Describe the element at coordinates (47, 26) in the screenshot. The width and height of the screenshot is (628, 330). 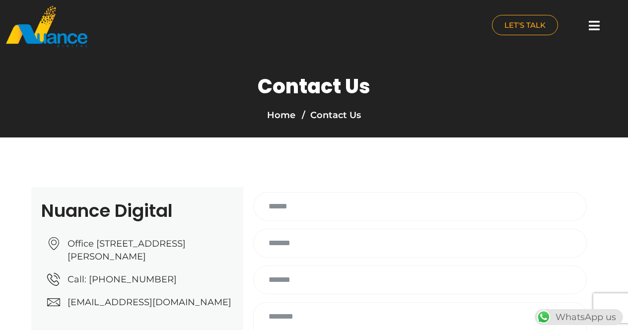
I see `img: nuance-qatar_logo` at that location.